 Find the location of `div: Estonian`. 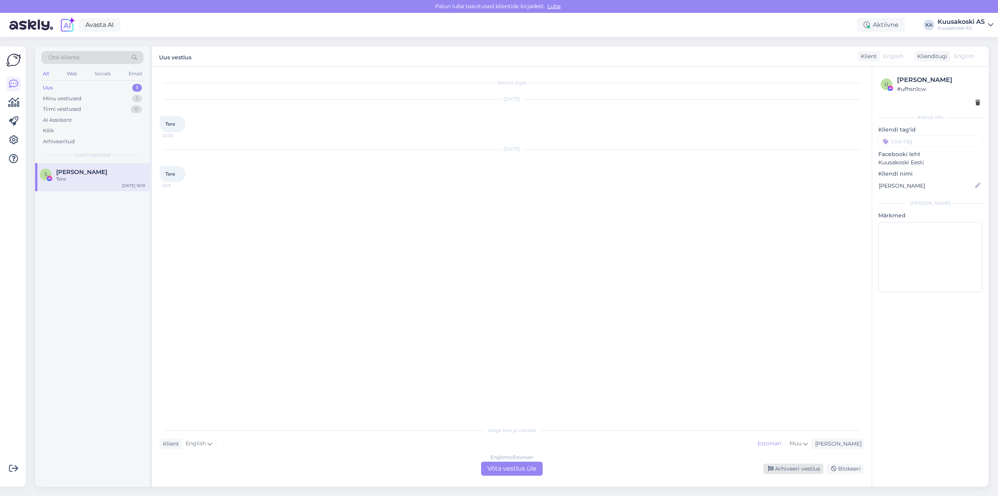

div: Estonian is located at coordinates (769, 443).